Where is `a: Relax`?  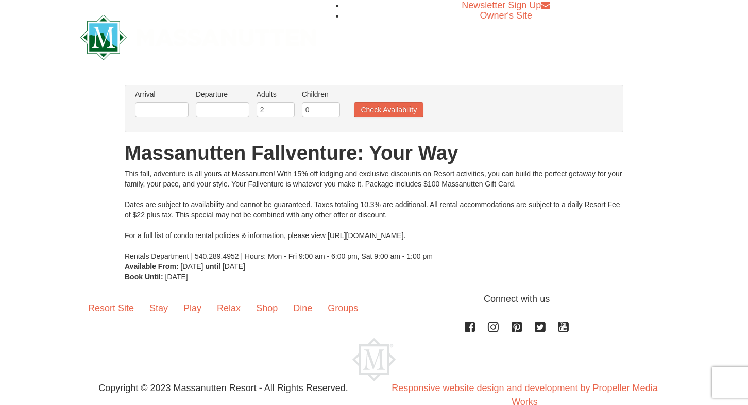 a: Relax is located at coordinates (229, 308).